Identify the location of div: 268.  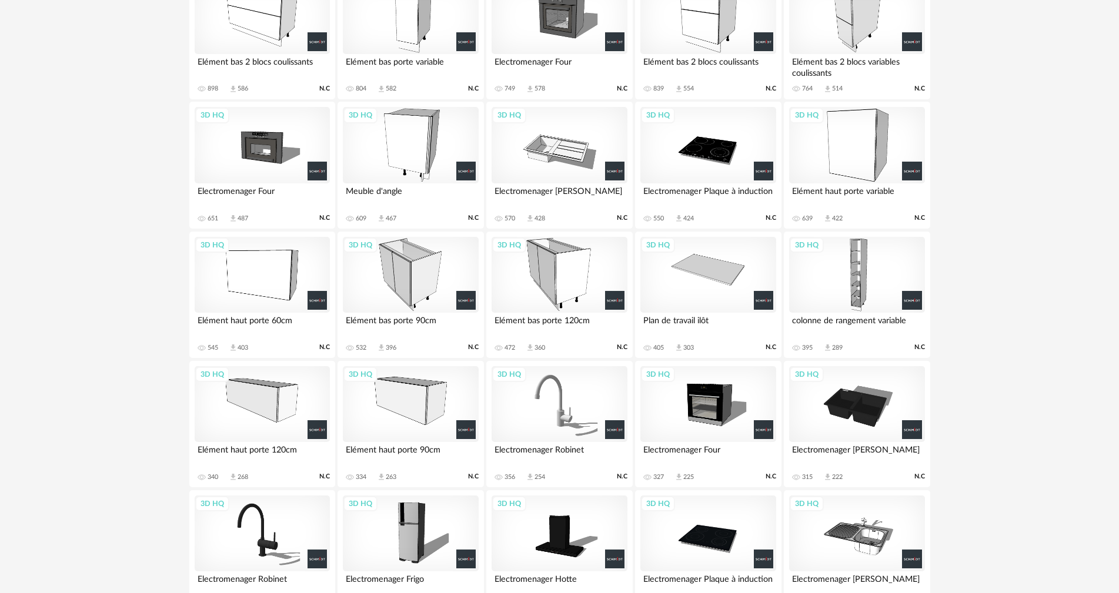
(243, 477).